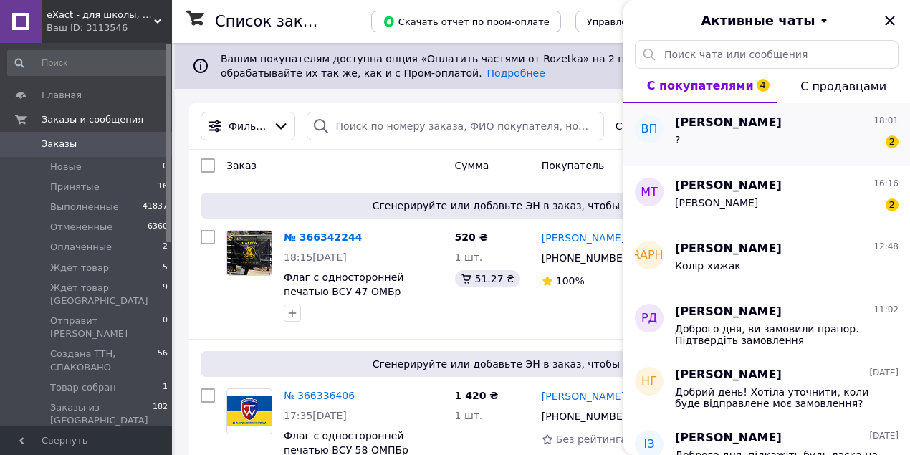  What do you see at coordinates (649, 192) in the screenshot?
I see `span: МТ` at bounding box center [649, 192].